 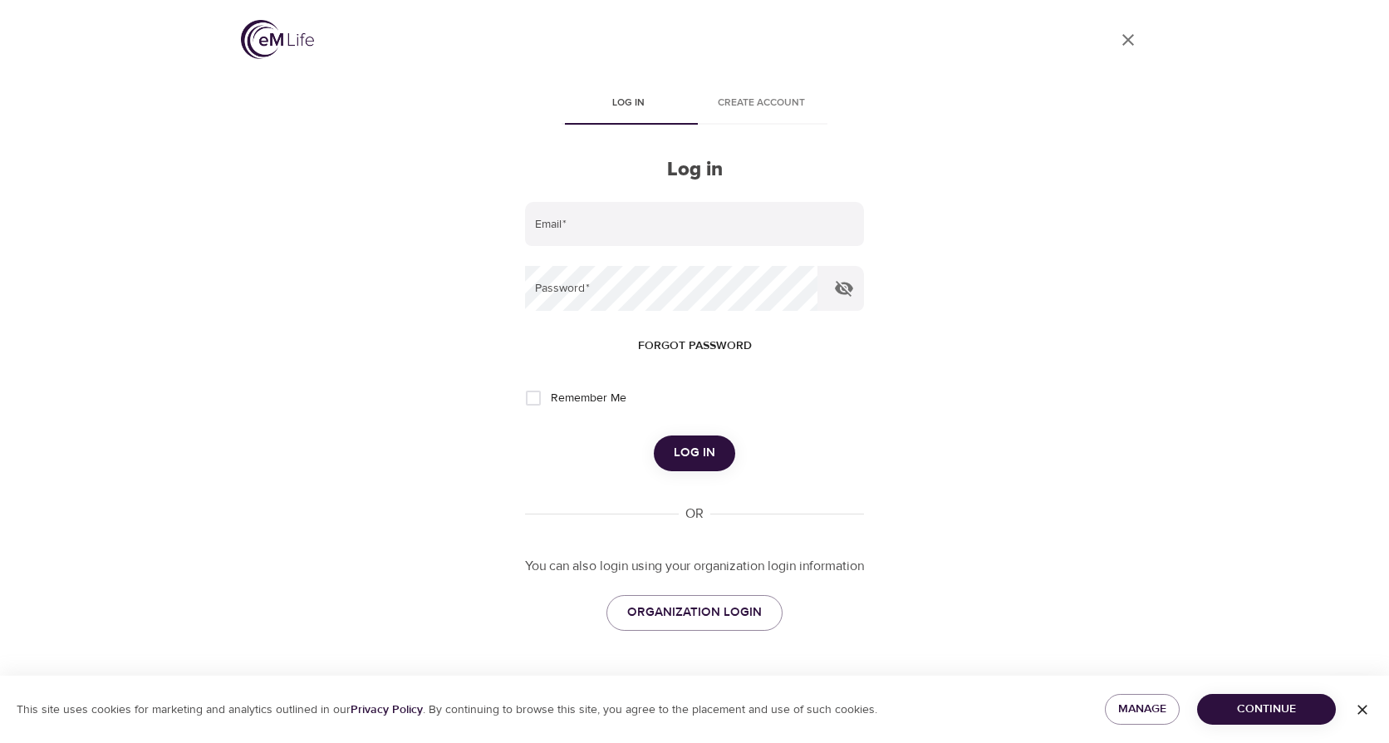 I want to click on button: Log in, so click(x=694, y=453).